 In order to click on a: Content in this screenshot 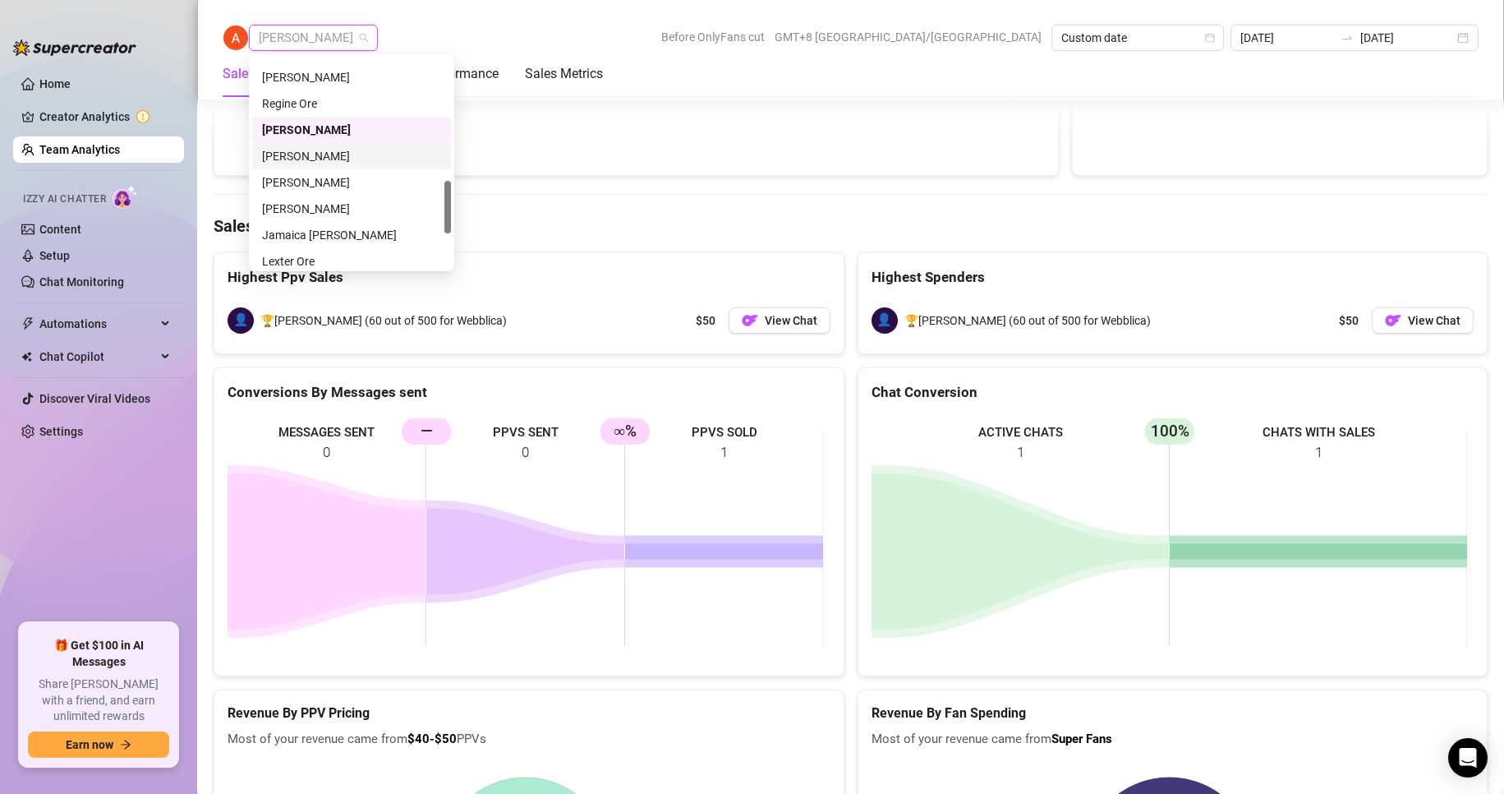, I will do `click(60, 229)`.